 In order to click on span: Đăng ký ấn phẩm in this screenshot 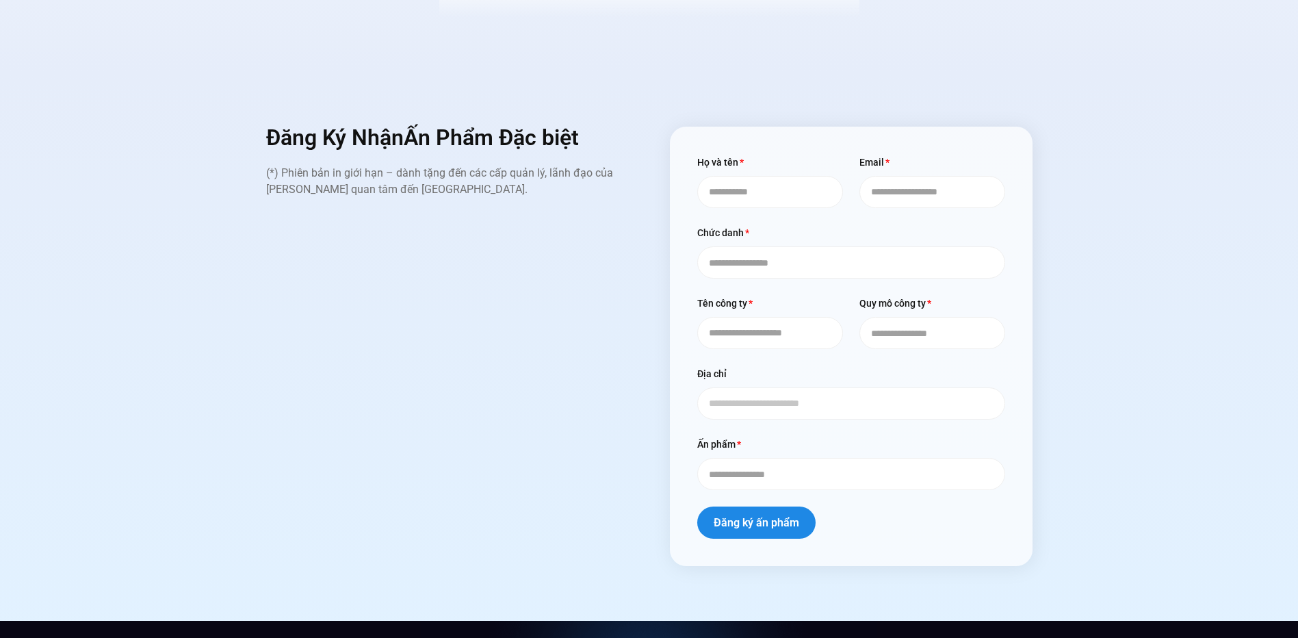, I will do `click(756, 523)`.